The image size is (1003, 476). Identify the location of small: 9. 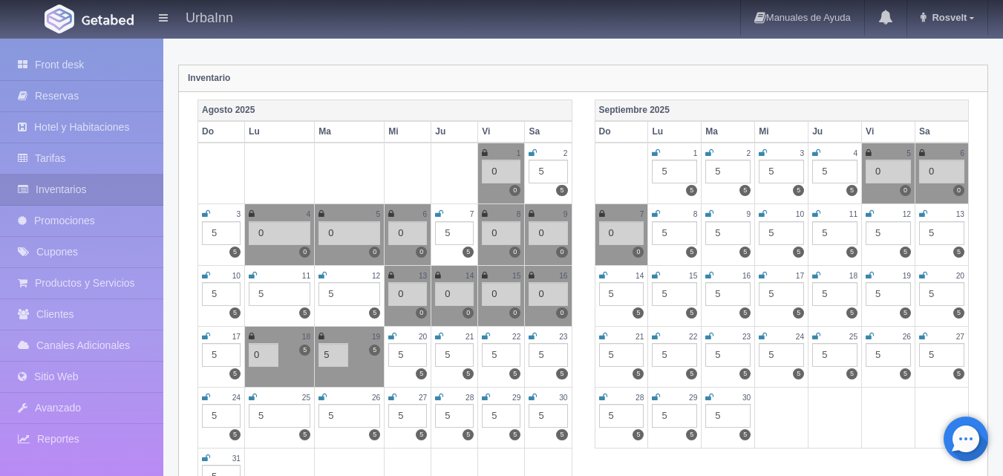
(566, 214).